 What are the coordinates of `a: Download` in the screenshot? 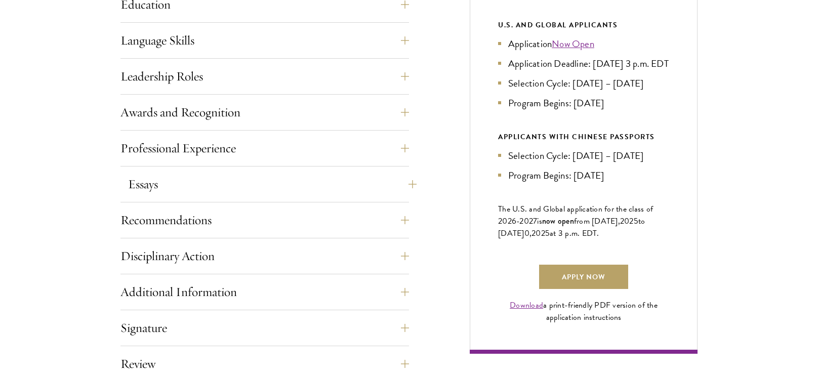 It's located at (526, 305).